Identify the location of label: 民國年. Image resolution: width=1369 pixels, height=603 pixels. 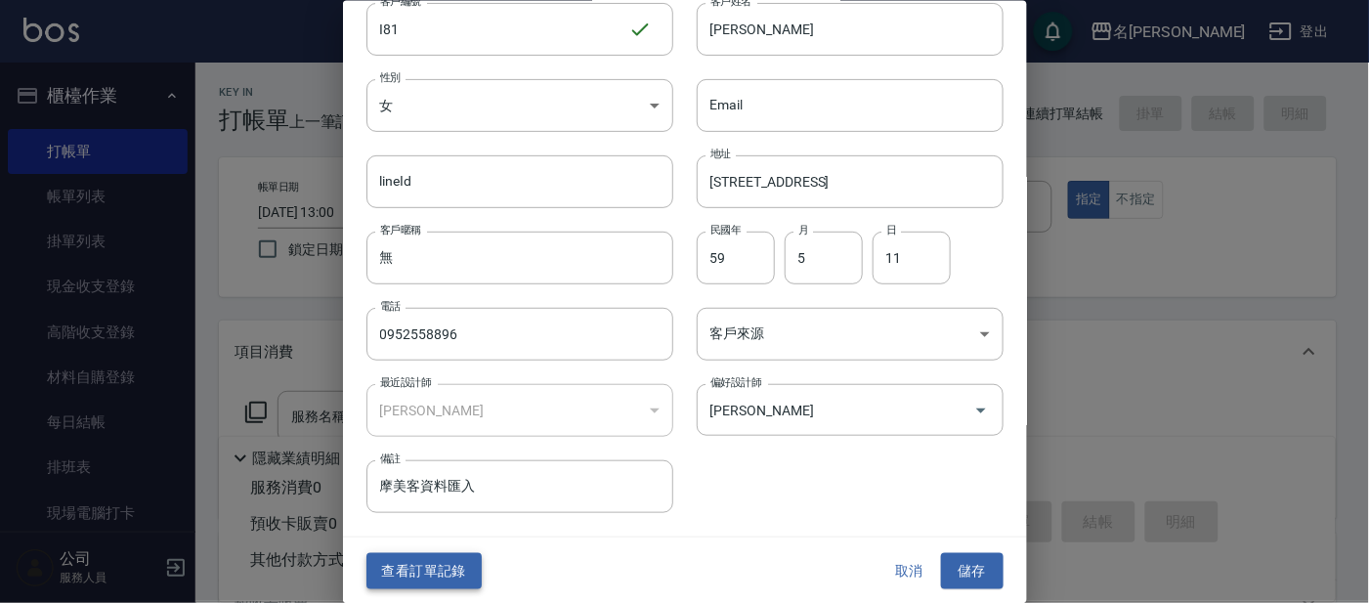
(725, 229).